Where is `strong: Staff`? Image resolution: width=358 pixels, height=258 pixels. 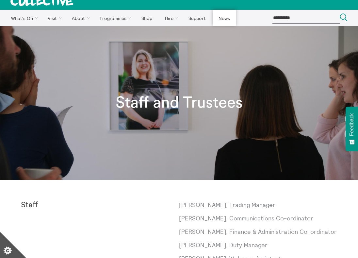 strong: Staff is located at coordinates (29, 205).